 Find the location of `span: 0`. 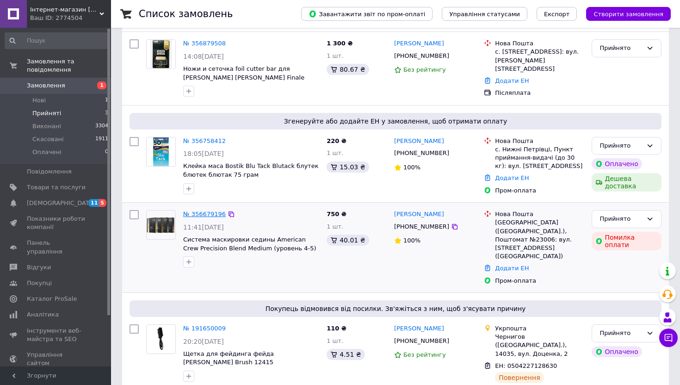

span: 0 is located at coordinates (106, 152).